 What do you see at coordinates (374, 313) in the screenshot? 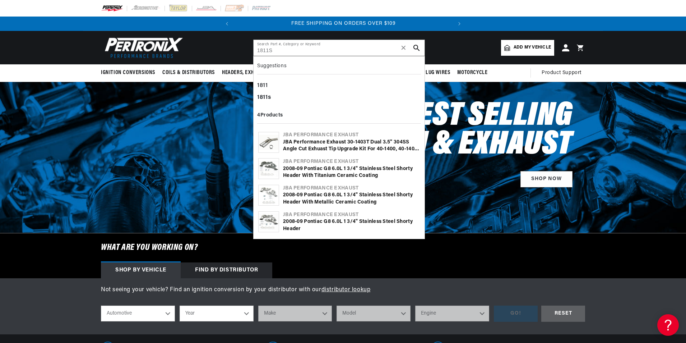
I see `select: Model` at bounding box center [374, 313].